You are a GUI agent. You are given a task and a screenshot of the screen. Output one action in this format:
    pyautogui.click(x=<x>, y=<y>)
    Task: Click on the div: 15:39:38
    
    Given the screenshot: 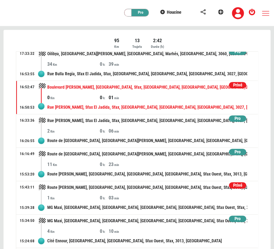 What is the action you would take?
    pyautogui.click(x=27, y=208)
    